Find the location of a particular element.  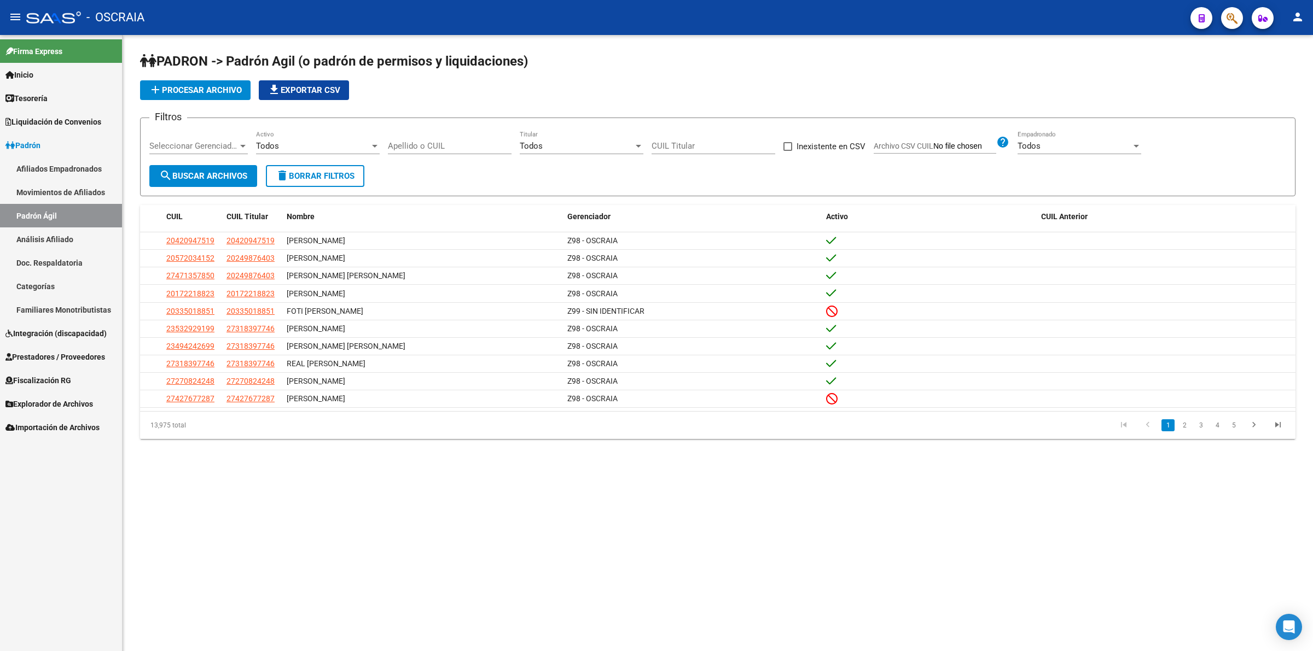

span: 23532929199 is located at coordinates (190, 329).